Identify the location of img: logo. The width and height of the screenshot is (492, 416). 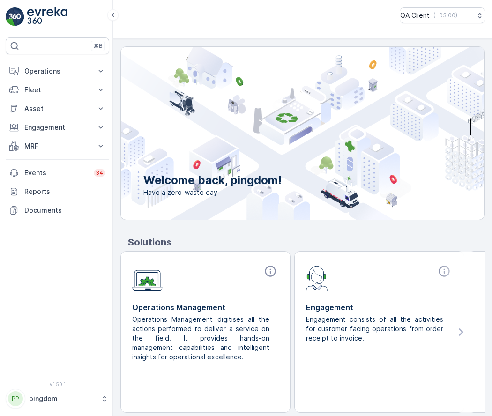
(15, 17).